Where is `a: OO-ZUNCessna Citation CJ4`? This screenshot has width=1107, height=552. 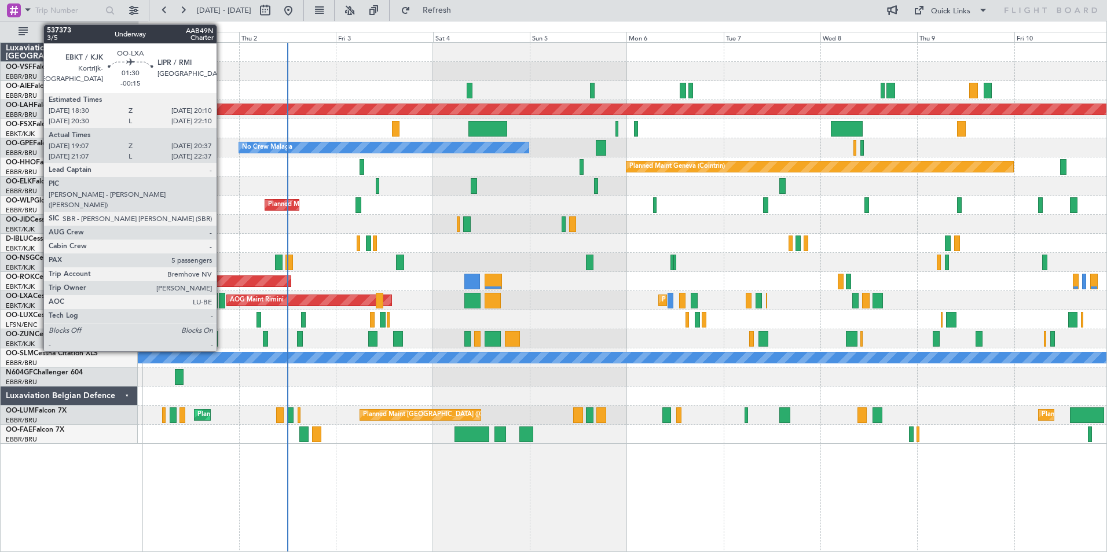
a: OO-ZUNCessna Citation CJ4 is located at coordinates (52, 335).